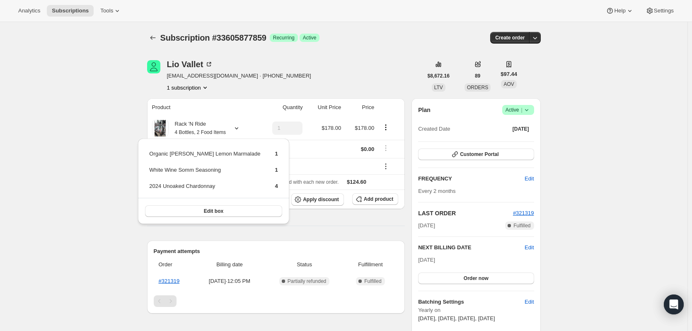 This screenshot has height=331, width=692. I want to click on span: Partially refunded, so click(307, 281).